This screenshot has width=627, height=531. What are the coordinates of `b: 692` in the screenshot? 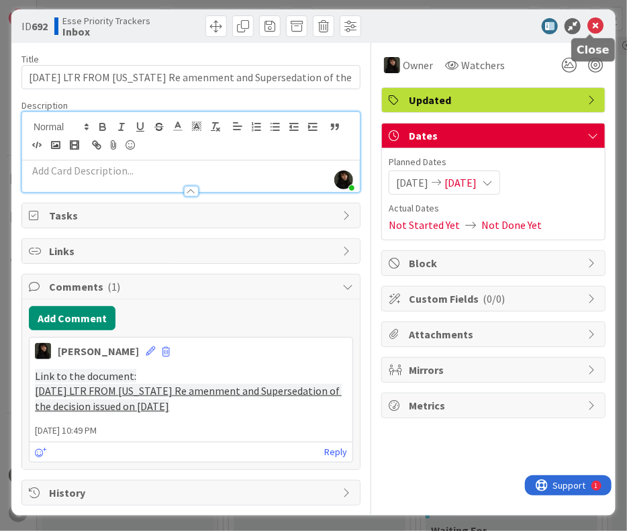 It's located at (40, 26).